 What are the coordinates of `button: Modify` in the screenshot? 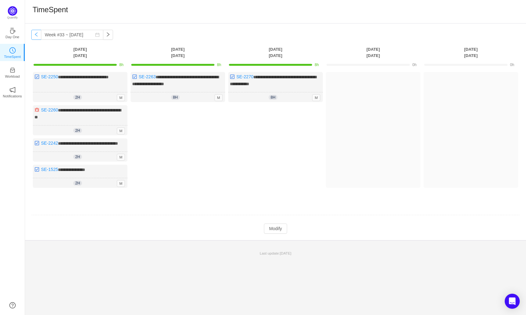 It's located at (275, 229).